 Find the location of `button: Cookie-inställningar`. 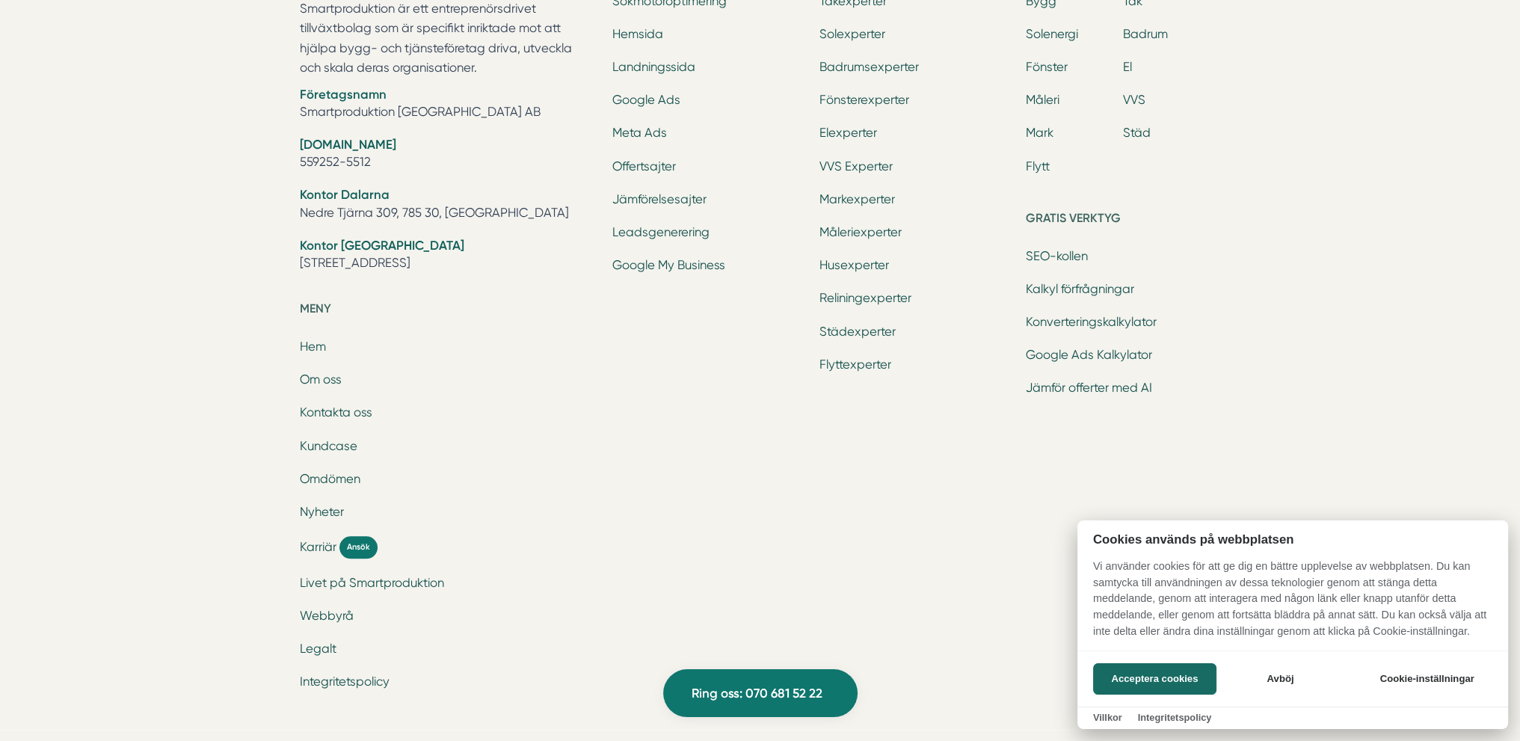

button: Cookie-inställningar is located at coordinates (1427, 679).